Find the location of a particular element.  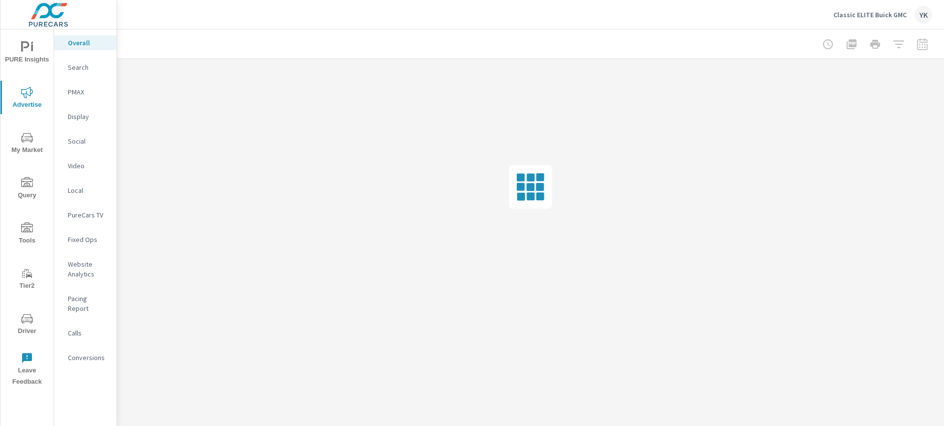

div: Local is located at coordinates (85, 190).